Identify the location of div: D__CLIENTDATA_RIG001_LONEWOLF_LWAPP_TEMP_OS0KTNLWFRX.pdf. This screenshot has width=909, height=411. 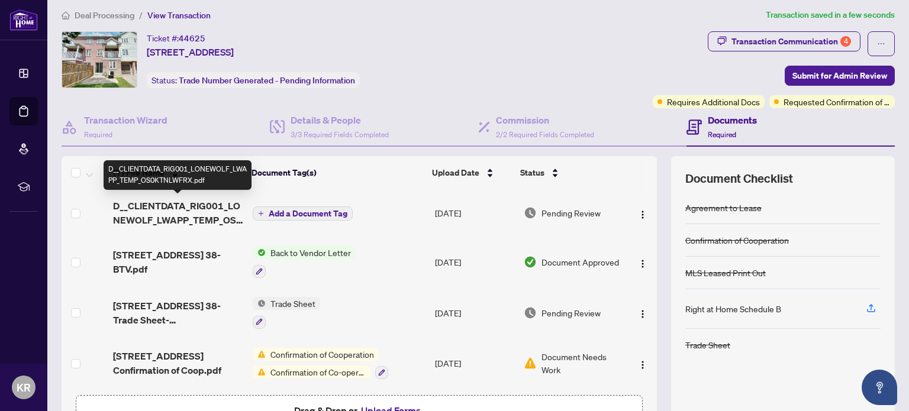
(177, 175).